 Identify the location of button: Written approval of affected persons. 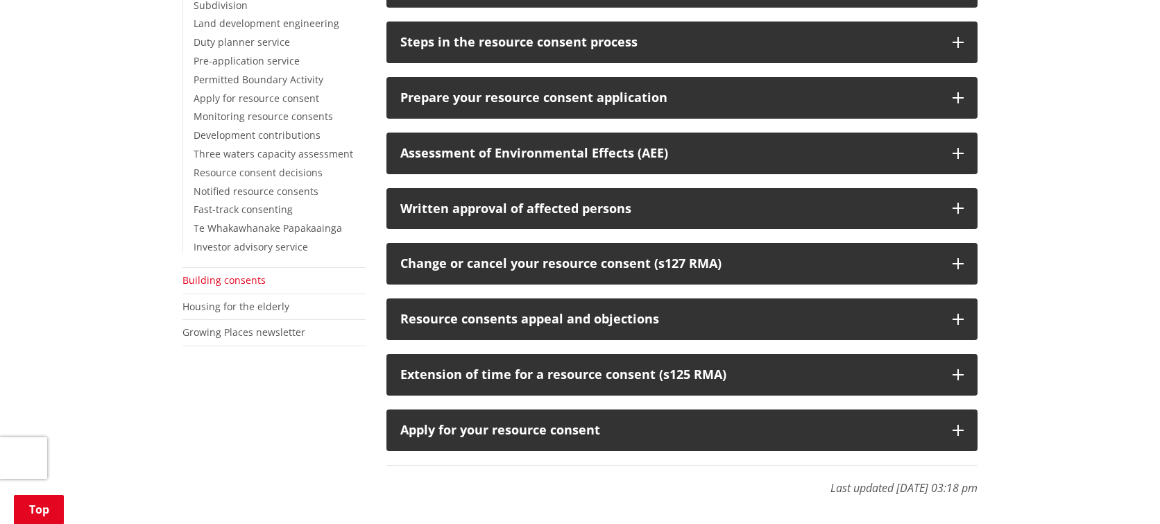
(682, 209).